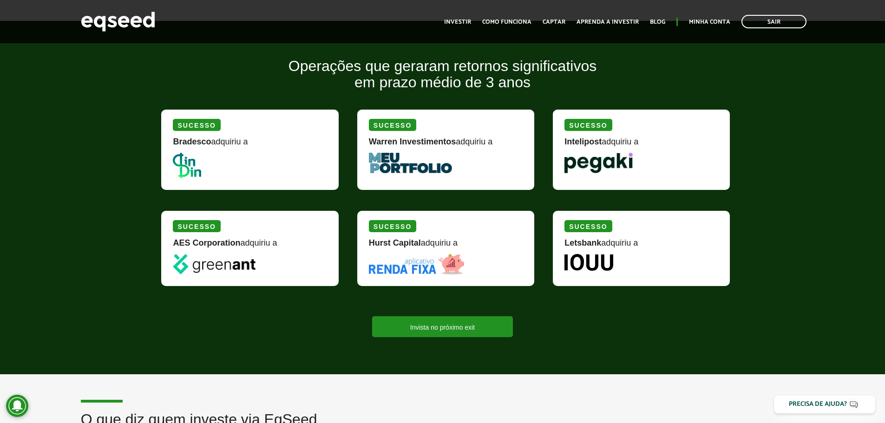 This screenshot has width=885, height=423. What do you see at coordinates (442, 81) in the screenshot?
I see `h2: Operações que geraram retornos significativos em prazo médio de 3 anos` at bounding box center [442, 81].